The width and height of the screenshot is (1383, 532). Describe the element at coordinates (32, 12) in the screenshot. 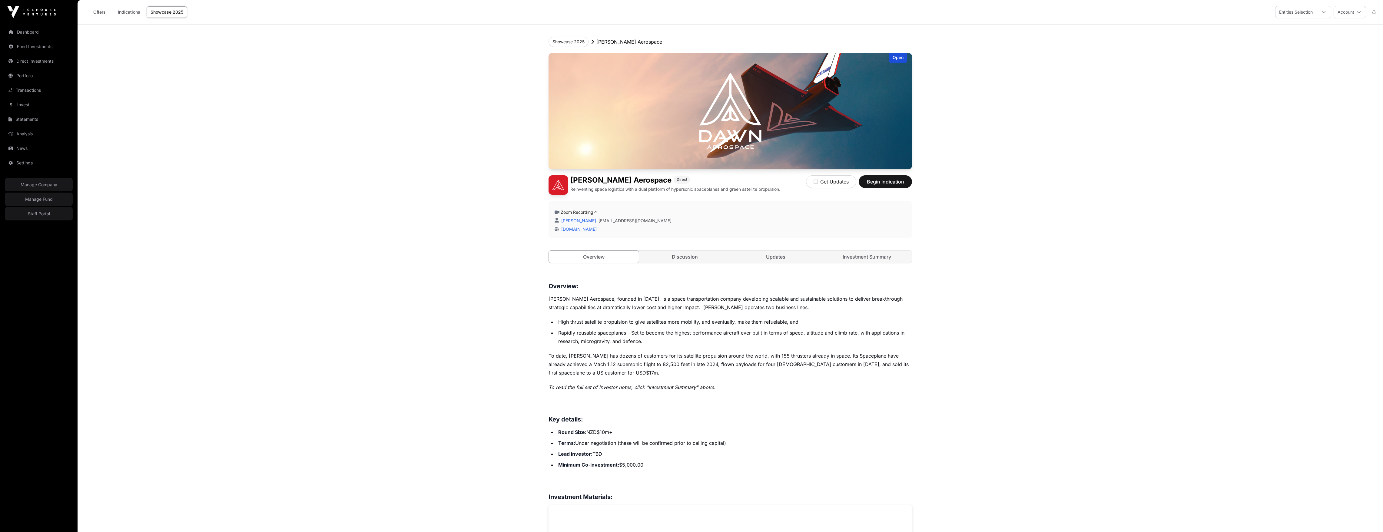

I see `img: Icehouse Ventures Logo` at that location.